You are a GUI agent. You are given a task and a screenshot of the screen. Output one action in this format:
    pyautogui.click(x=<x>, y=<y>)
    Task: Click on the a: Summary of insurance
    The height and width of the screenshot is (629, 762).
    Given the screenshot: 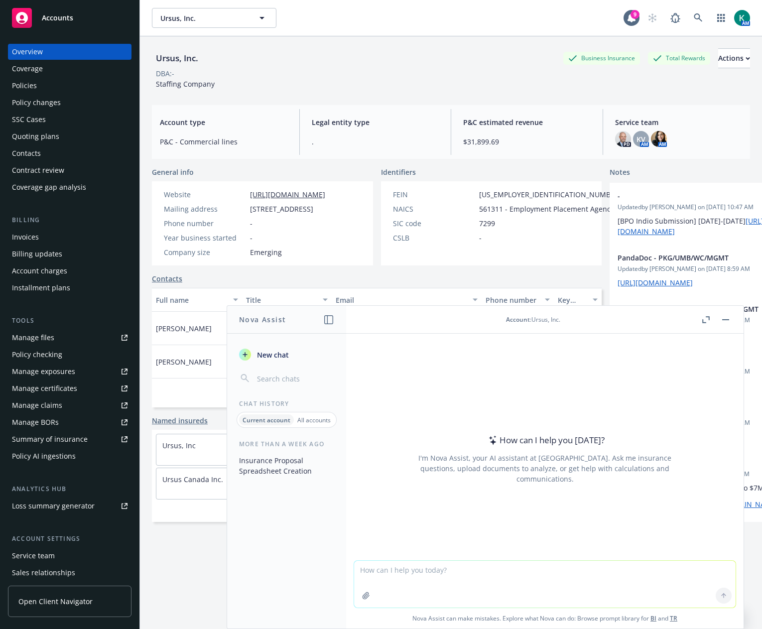 What is the action you would take?
    pyautogui.click(x=70, y=439)
    